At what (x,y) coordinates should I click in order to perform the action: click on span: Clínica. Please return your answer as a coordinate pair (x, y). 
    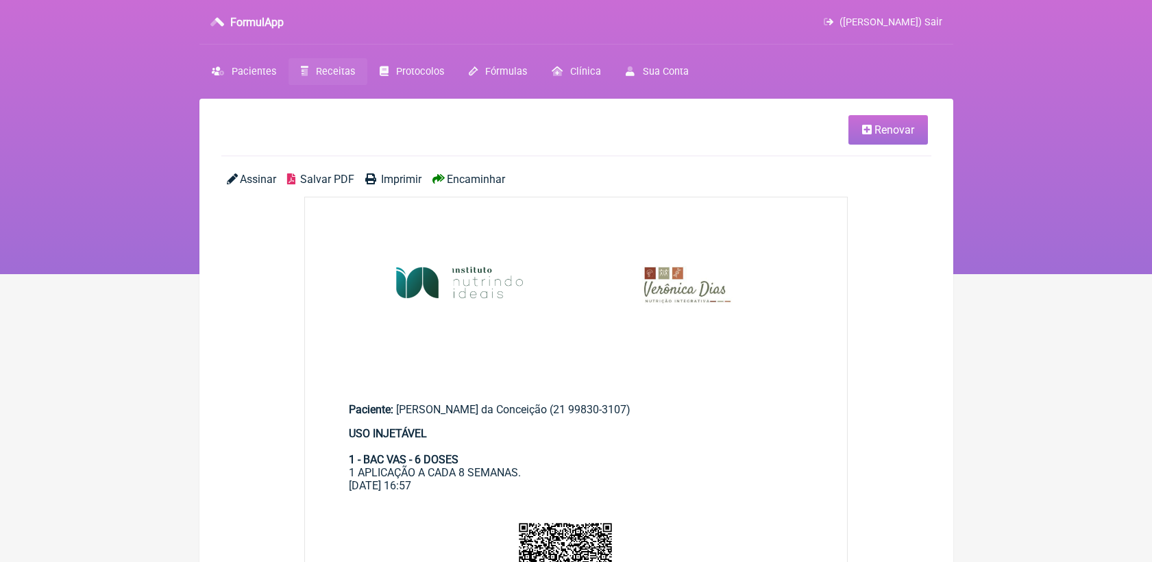
    Looking at the image, I should click on (585, 71).